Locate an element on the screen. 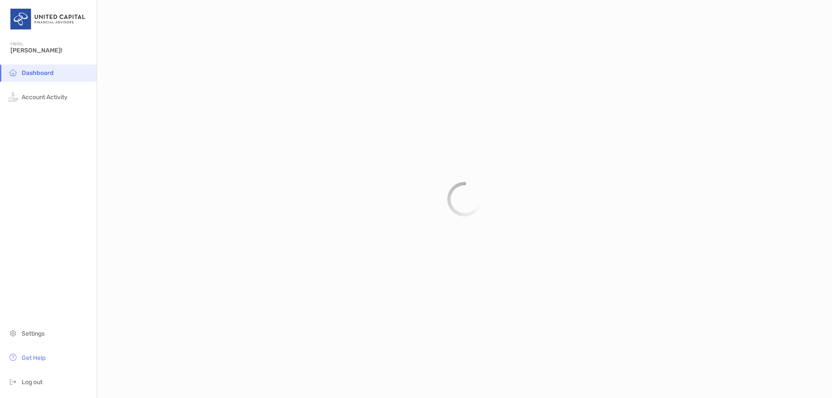 Image resolution: width=832 pixels, height=398 pixels. span: Dashboard is located at coordinates (38, 73).